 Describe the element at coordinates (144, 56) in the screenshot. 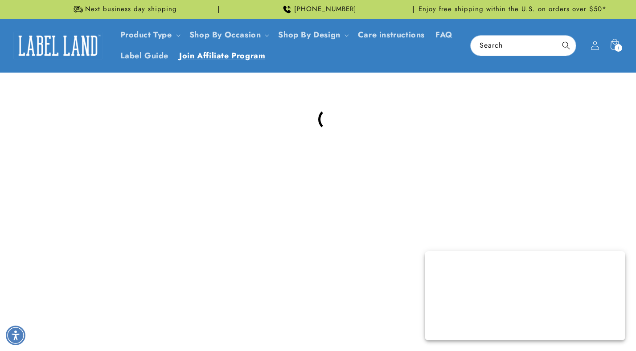

I see `a: Label Guide` at that location.